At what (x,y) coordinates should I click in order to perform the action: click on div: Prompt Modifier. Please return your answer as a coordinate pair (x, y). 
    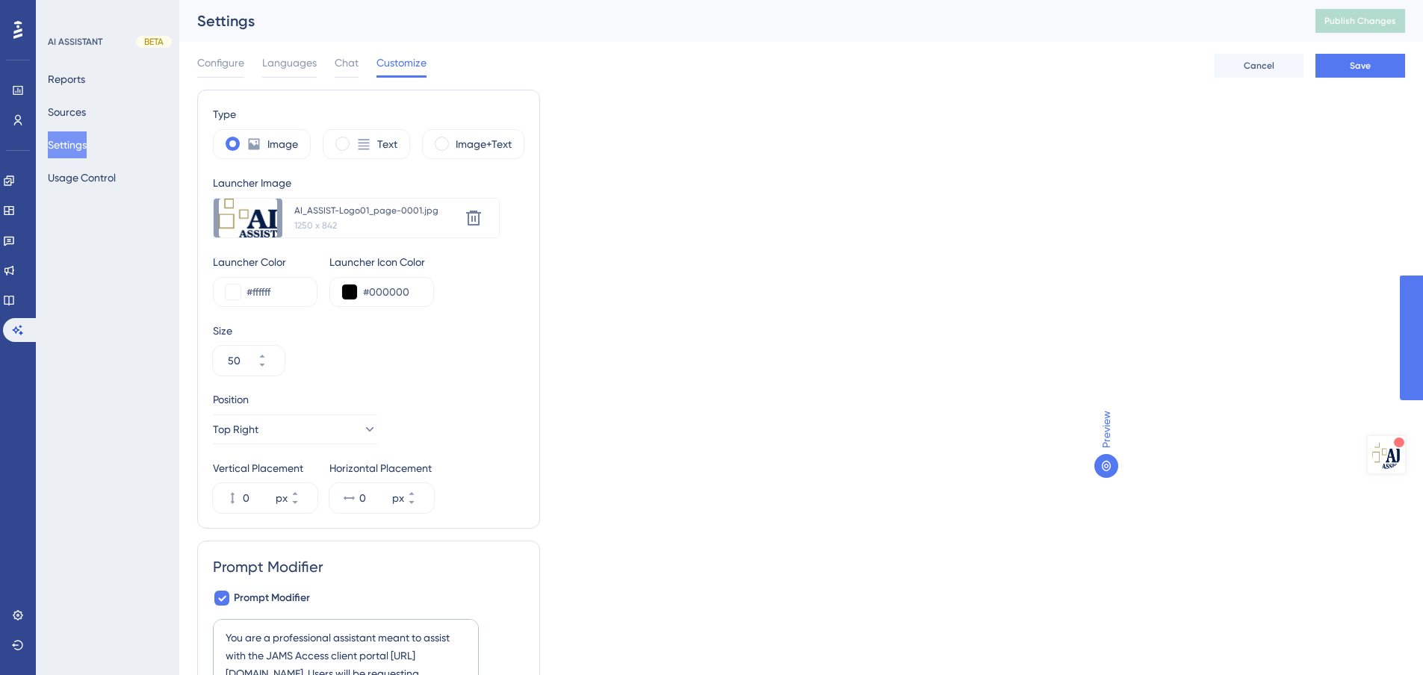
    Looking at the image, I should click on (368, 567).